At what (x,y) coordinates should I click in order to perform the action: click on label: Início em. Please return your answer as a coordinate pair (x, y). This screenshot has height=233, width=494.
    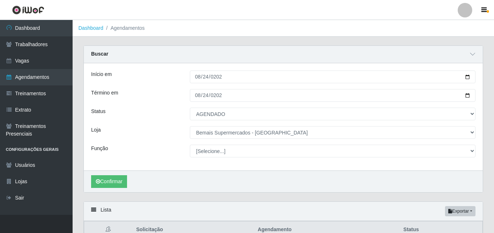
    Looking at the image, I should click on (101, 74).